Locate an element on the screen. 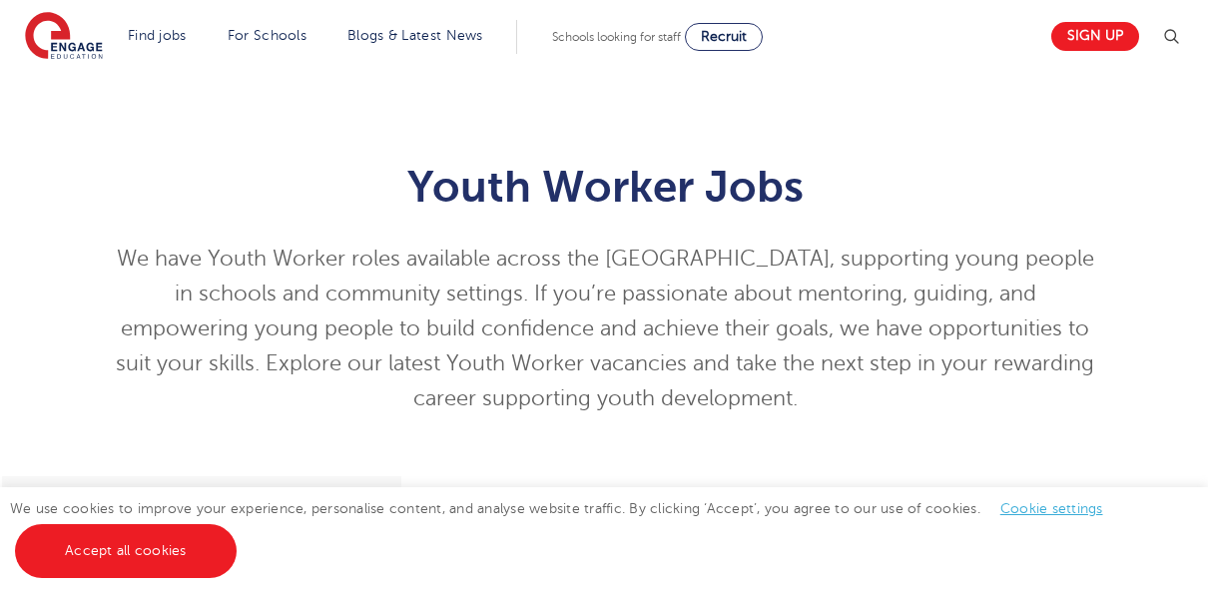  a: Cookie settings is located at coordinates (1052, 508).